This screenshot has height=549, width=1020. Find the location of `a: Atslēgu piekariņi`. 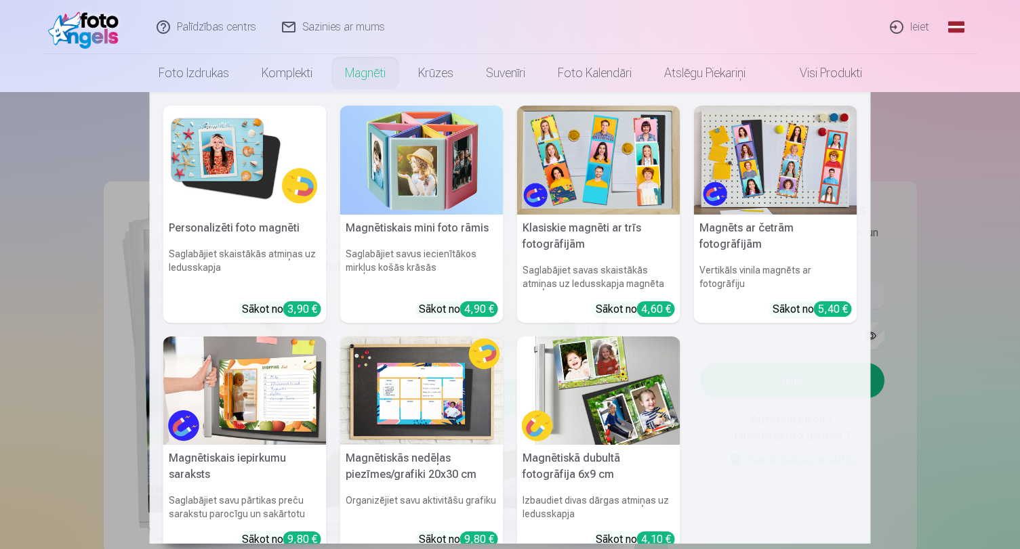

a: Atslēgu piekariņi is located at coordinates (705, 73).